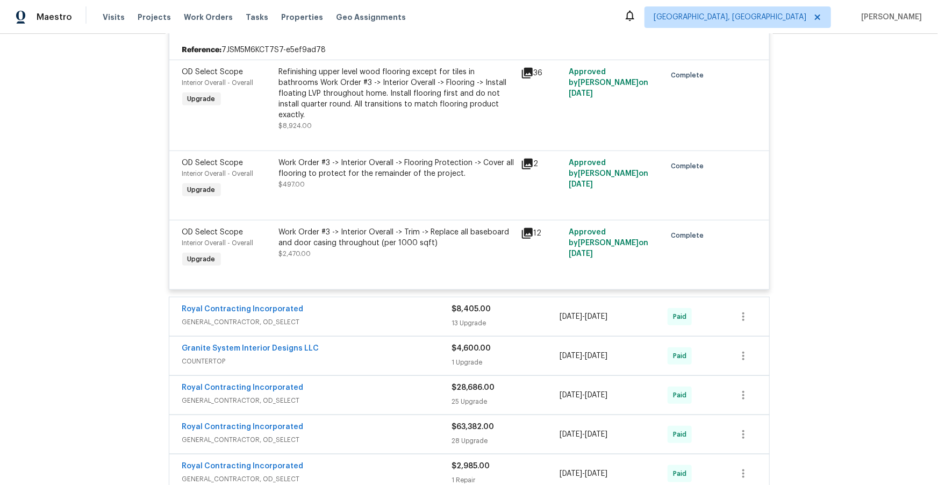 Image resolution: width=938 pixels, height=485 pixels. Describe the element at coordinates (542, 73) in the screenshot. I see `div: 36` at that location.